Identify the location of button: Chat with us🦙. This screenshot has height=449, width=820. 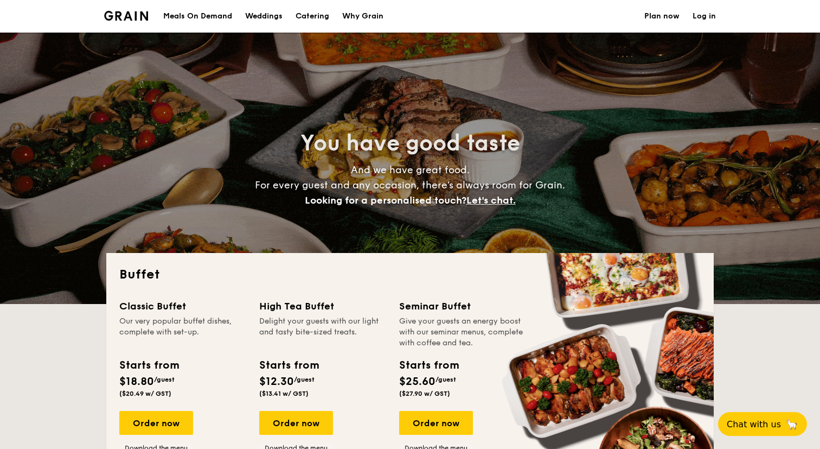
(763, 424).